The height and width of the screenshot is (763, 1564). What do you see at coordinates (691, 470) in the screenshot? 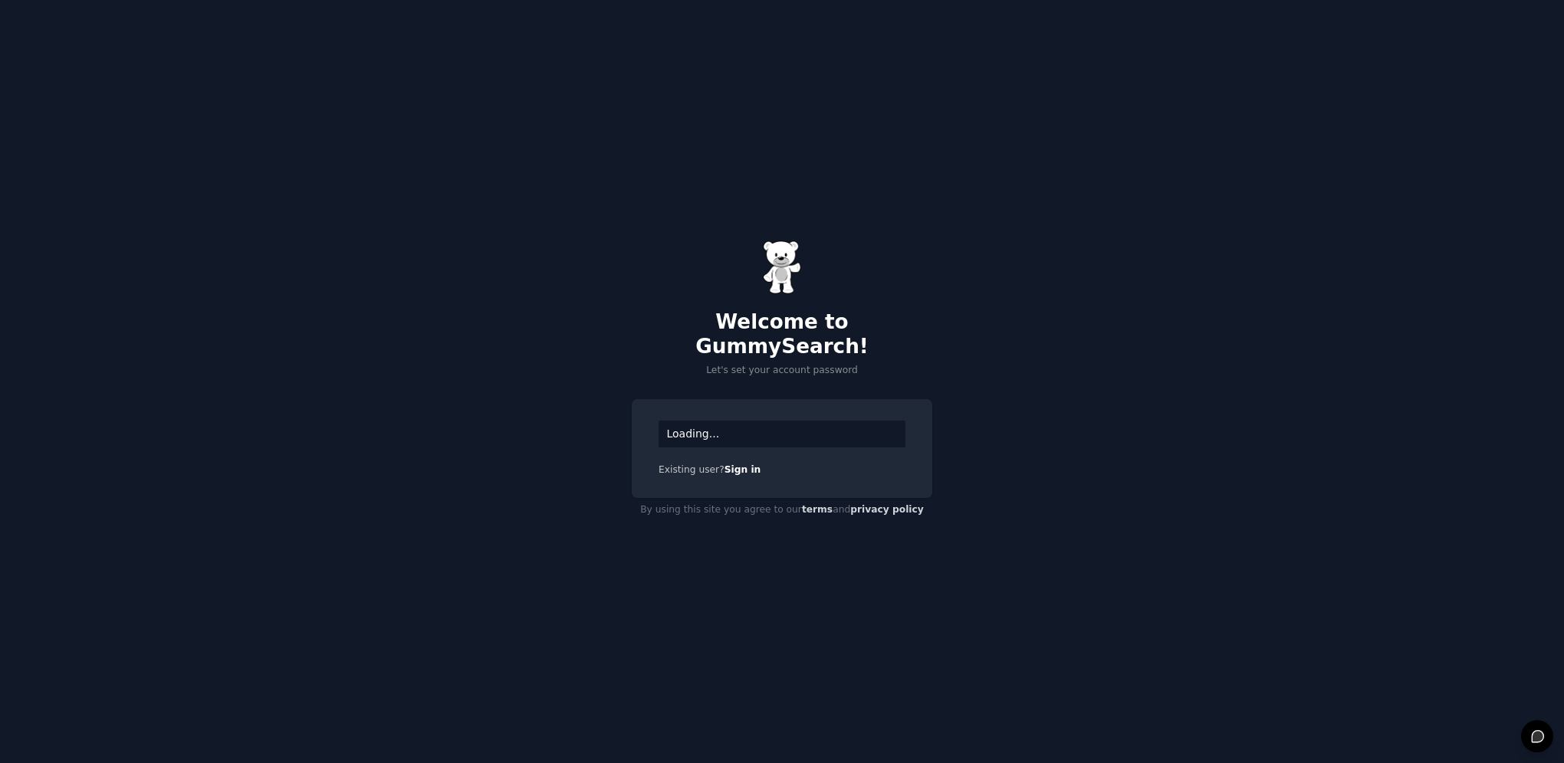
I see `span: Existing user?` at bounding box center [691, 470].